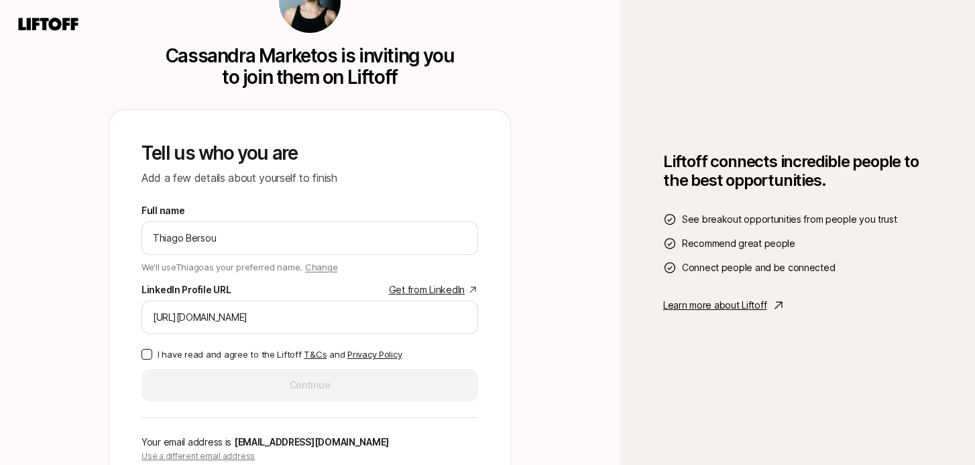  Describe the element at coordinates (310, 66) in the screenshot. I see `p: Cassandra Marketos is inviting you to join them on Liftoff` at that location.